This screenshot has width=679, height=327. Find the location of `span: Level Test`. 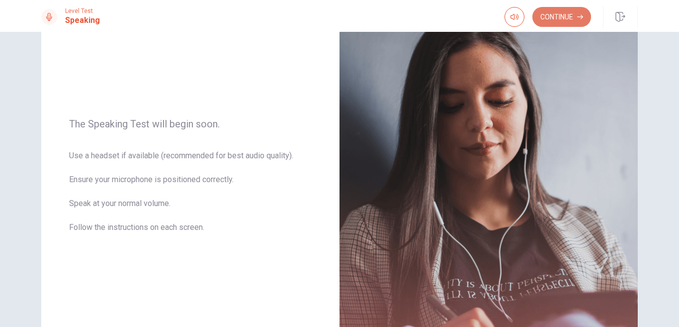

span: Level Test is located at coordinates (83, 11).